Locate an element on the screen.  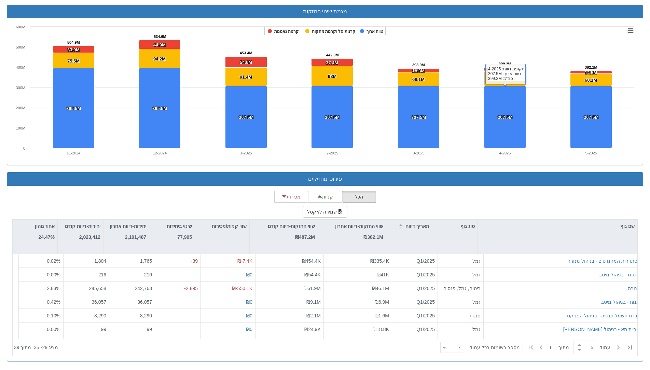
div: הסתדרות המהנדסים - בניהול מנורה is located at coordinates (604, 261).